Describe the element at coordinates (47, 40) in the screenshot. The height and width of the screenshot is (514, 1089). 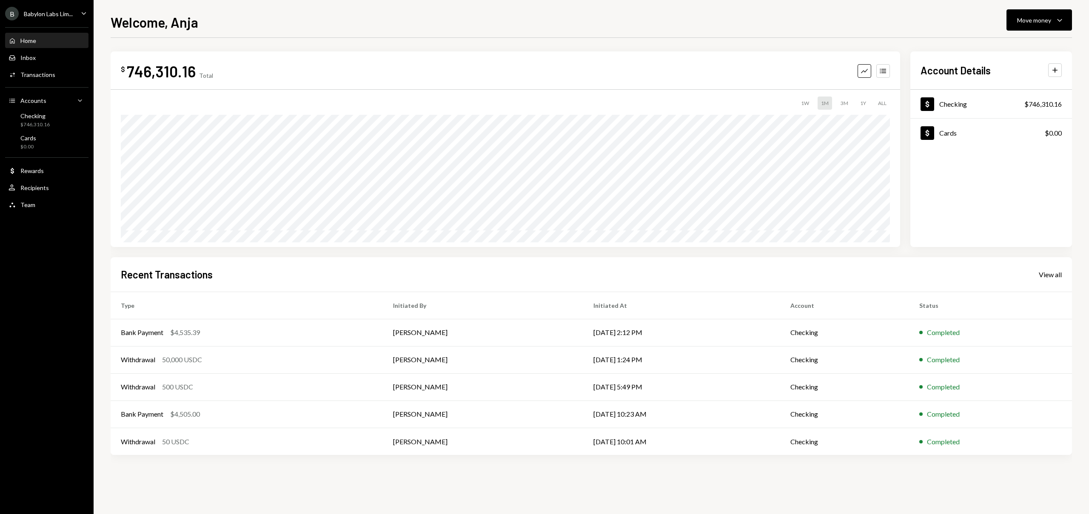
I see `a: Home` at that location.